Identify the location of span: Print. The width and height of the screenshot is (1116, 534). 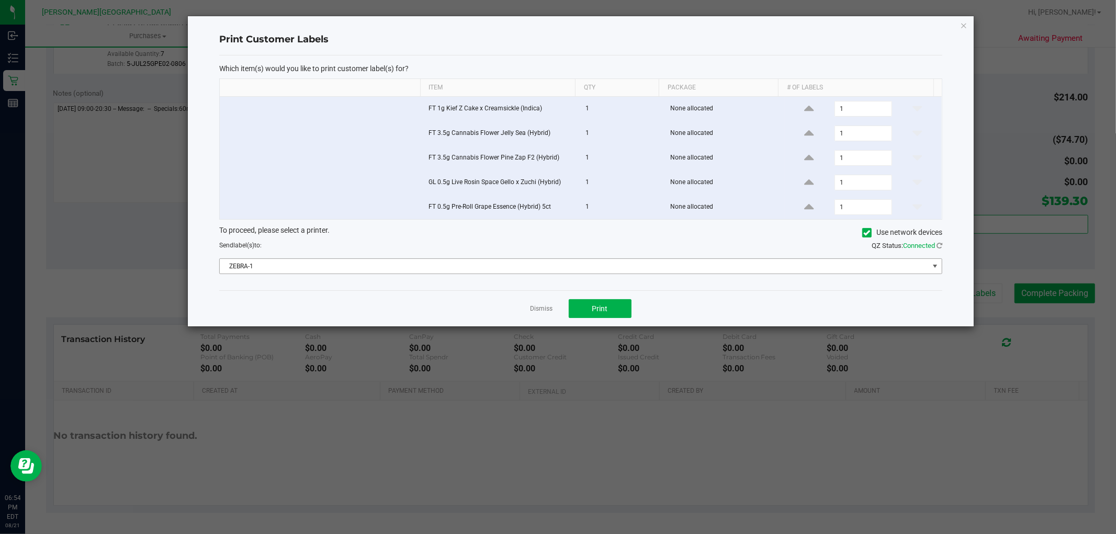
(600, 309).